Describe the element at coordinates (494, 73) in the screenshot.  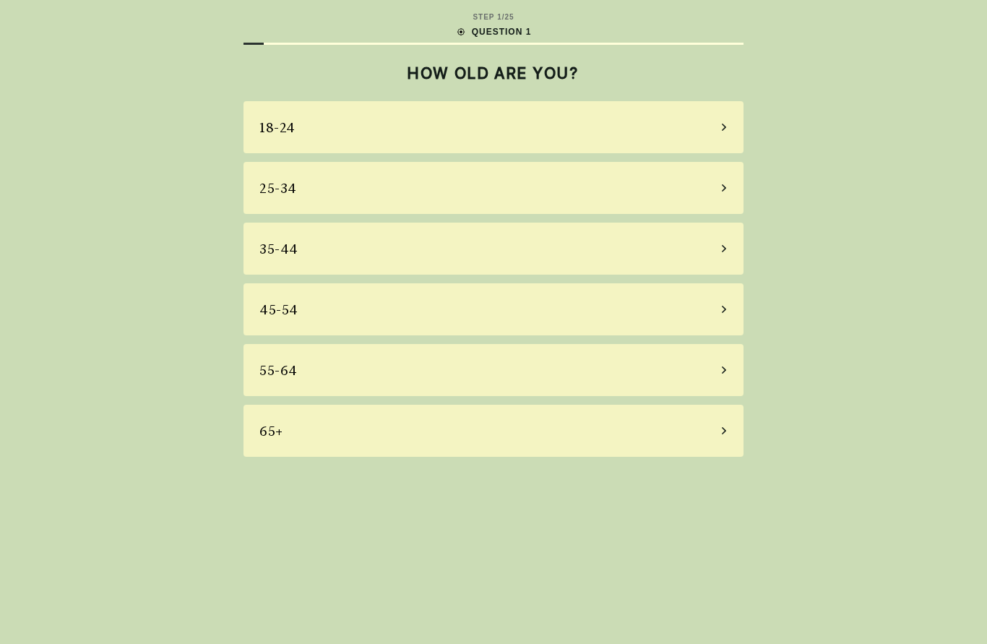
I see `h2: HOW OLD ARE YOU?` at that location.